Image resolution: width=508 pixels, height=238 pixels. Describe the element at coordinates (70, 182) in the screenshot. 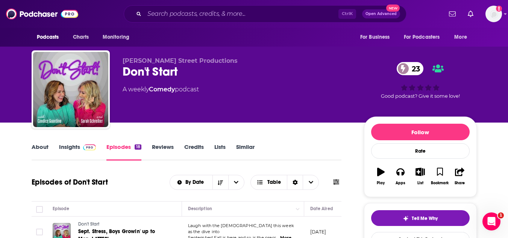

I see `h1: Episodes of Don't Start` at that location.